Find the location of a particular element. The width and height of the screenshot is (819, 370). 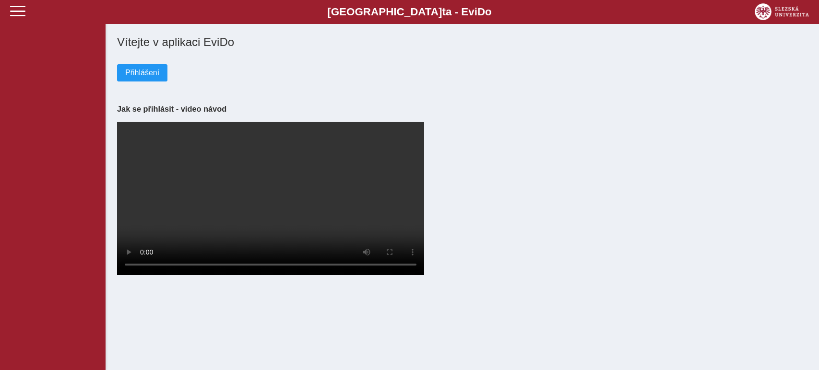

span: D is located at coordinates (481, 12).